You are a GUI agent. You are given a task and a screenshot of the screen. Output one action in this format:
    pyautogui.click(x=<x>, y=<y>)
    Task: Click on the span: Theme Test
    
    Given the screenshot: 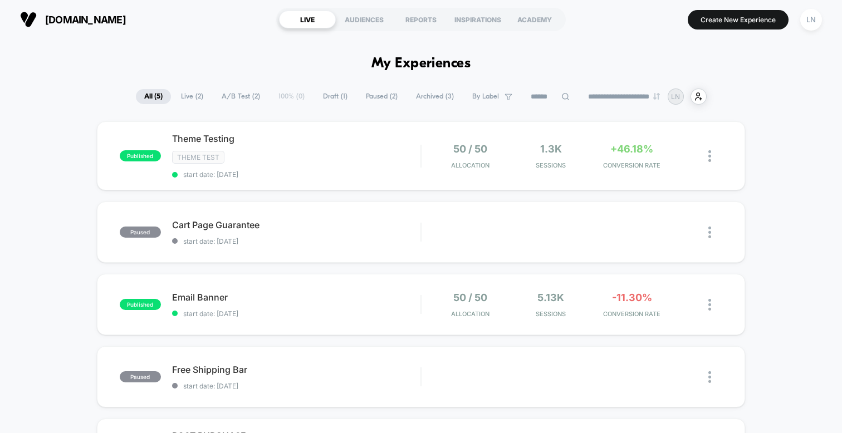 What is the action you would take?
    pyautogui.click(x=198, y=157)
    